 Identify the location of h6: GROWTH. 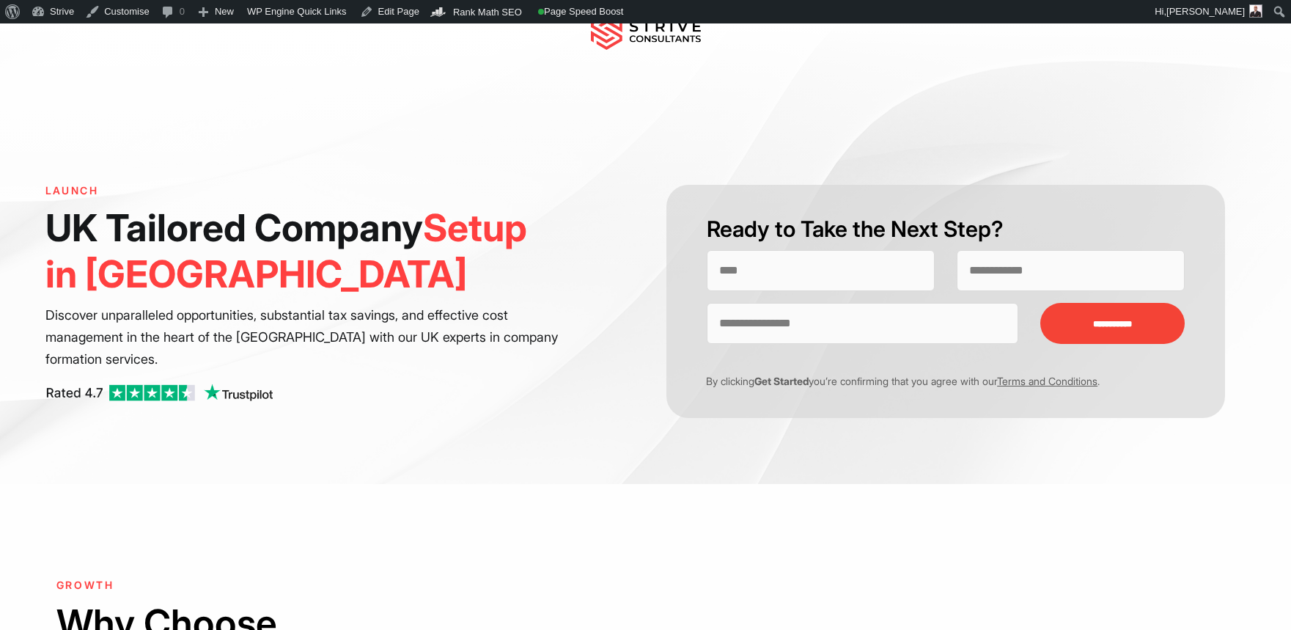
(345, 585).